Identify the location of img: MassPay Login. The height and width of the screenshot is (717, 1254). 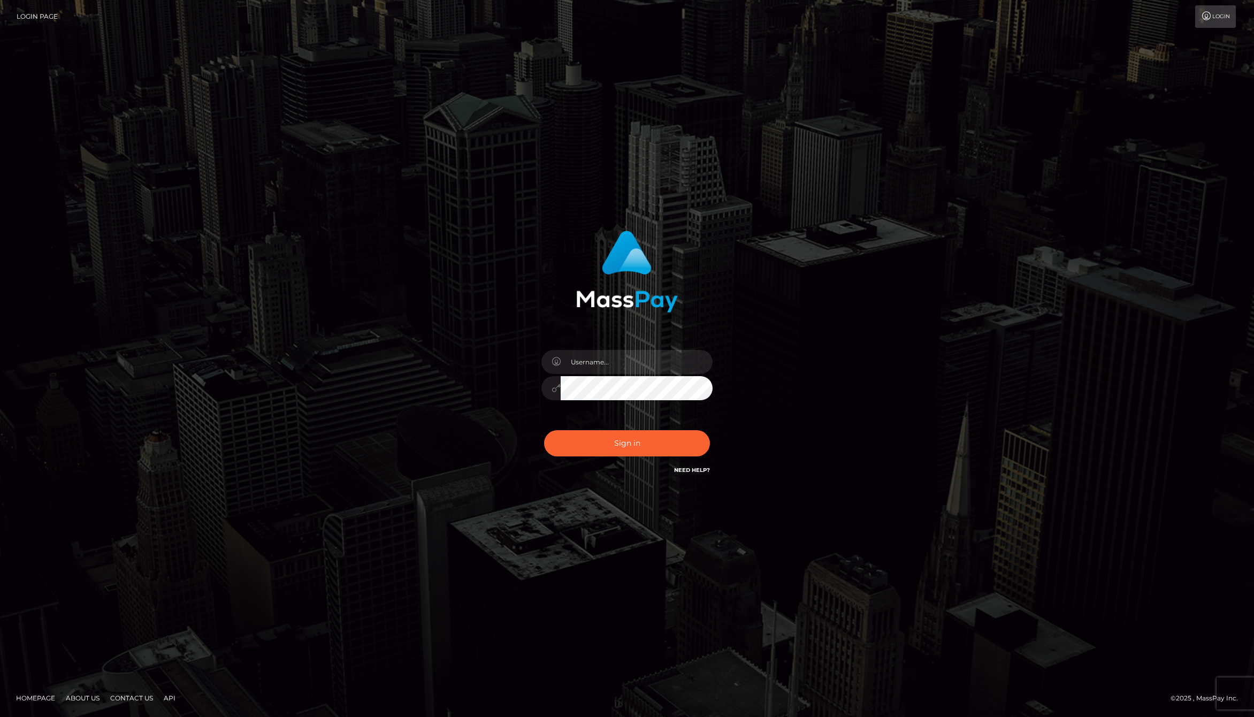
(627, 271).